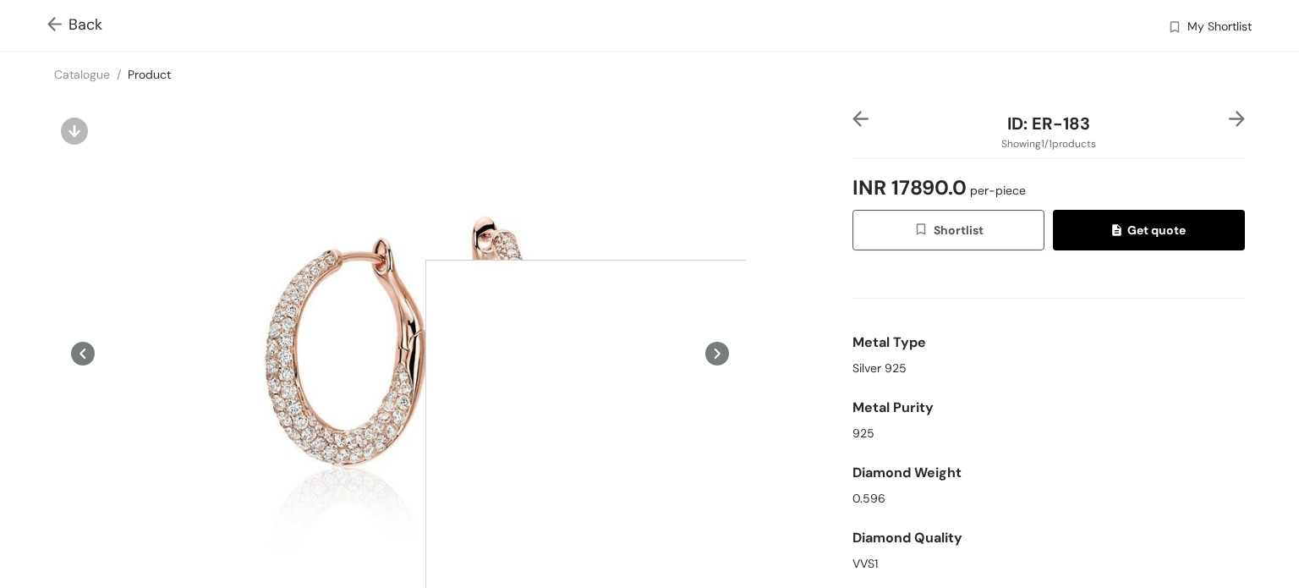 The image size is (1299, 588). I want to click on div: 0.596, so click(1049, 498).